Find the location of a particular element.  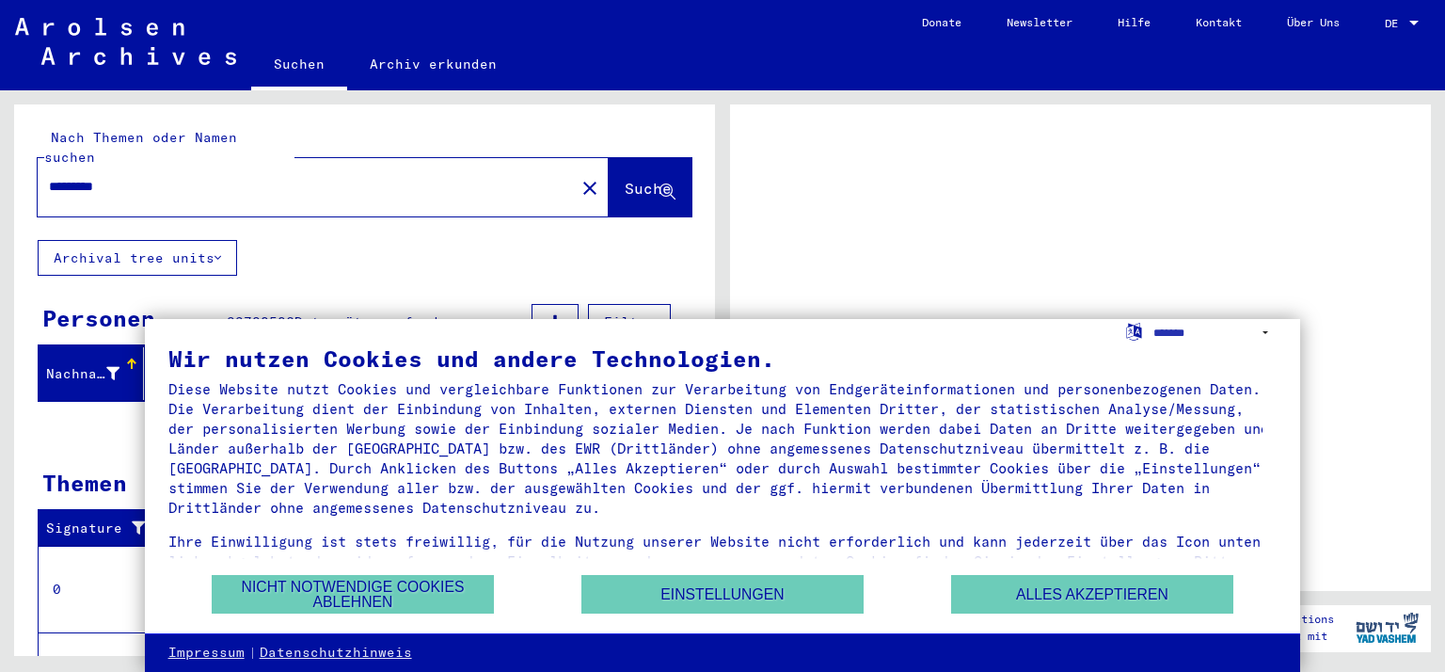

span: Filter is located at coordinates (629, 322).